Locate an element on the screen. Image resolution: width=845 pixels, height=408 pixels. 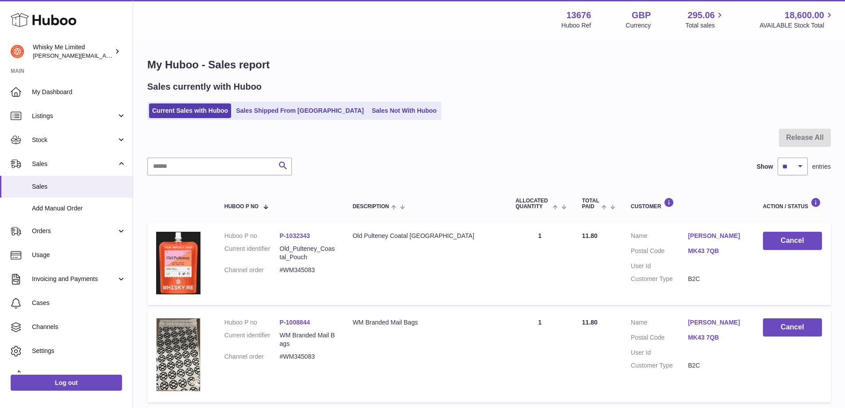
span: Description is located at coordinates (371, 206).